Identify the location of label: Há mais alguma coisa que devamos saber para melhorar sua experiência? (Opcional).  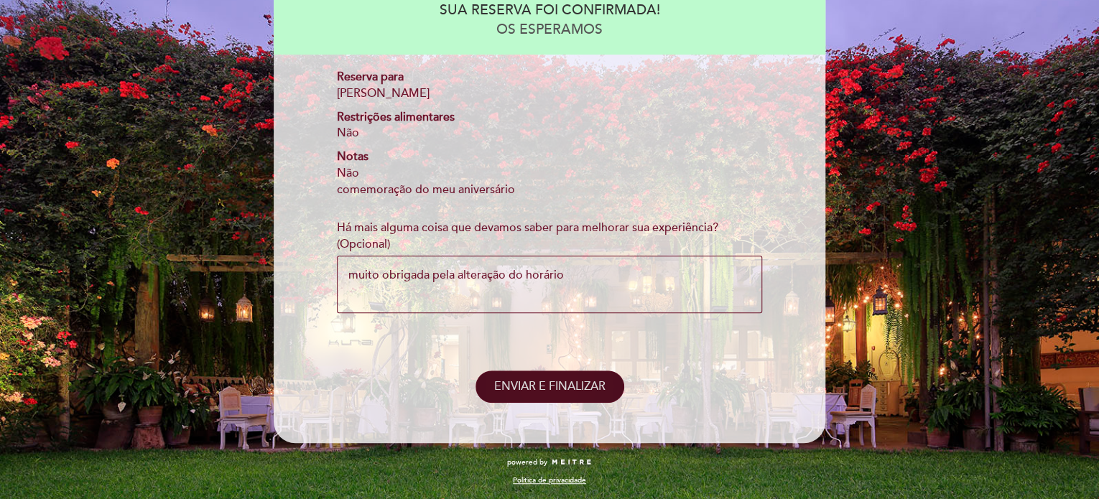
(550, 236).